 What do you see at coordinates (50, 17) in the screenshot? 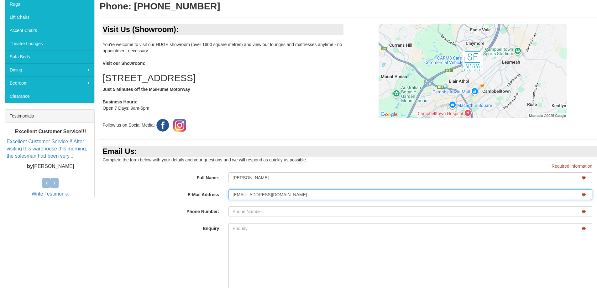
I see `a: Lift Chairs` at bounding box center [50, 17].